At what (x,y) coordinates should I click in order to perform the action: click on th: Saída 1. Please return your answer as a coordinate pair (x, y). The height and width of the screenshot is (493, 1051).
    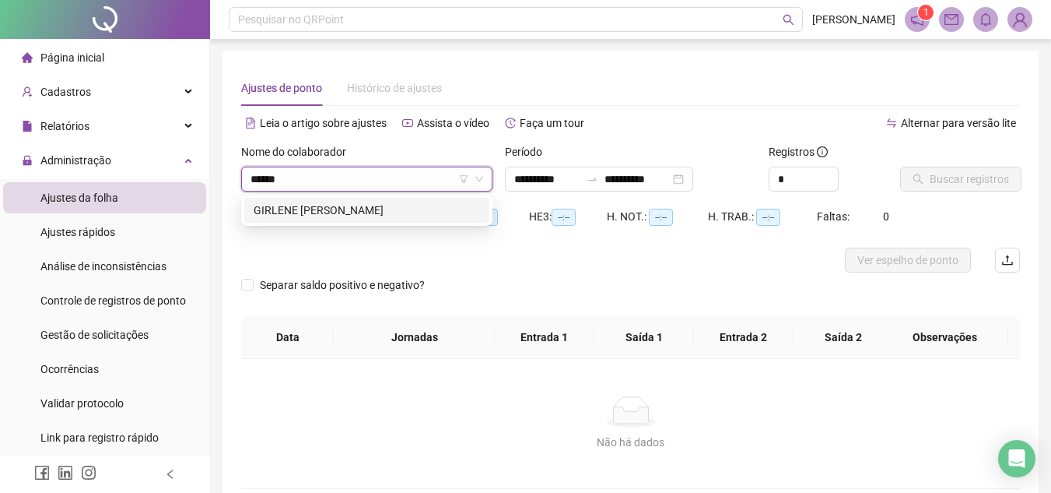
    Looking at the image, I should click on (644, 337).